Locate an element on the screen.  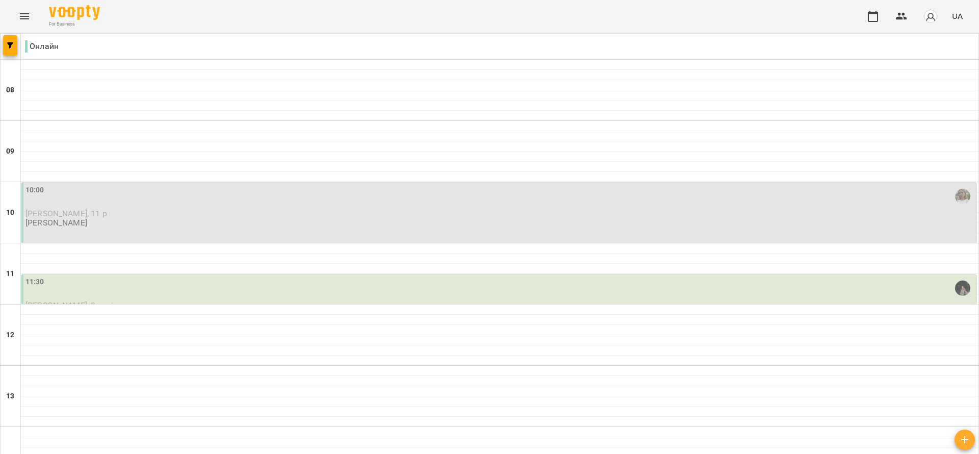
img: Мосійчук Яна Михайлівна is located at coordinates (962, 196).